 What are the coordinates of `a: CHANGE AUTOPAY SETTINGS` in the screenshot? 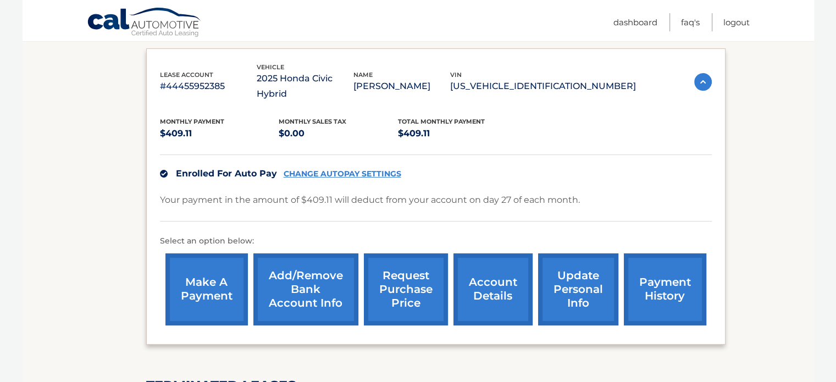 It's located at (342, 174).